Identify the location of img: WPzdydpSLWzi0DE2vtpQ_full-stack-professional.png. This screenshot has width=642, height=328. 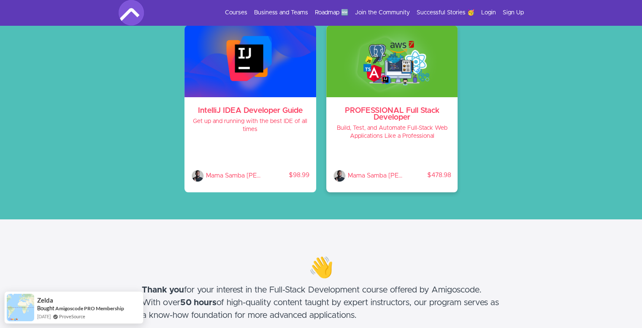
(392, 61).